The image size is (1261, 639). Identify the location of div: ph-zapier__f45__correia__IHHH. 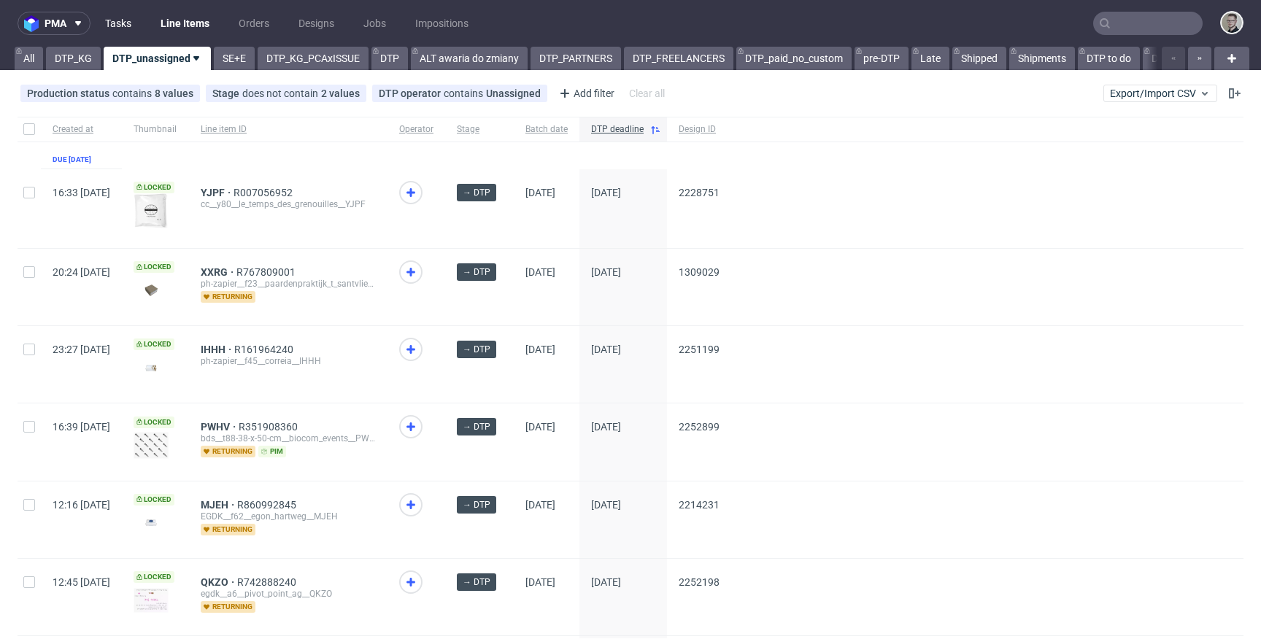
(288, 361).